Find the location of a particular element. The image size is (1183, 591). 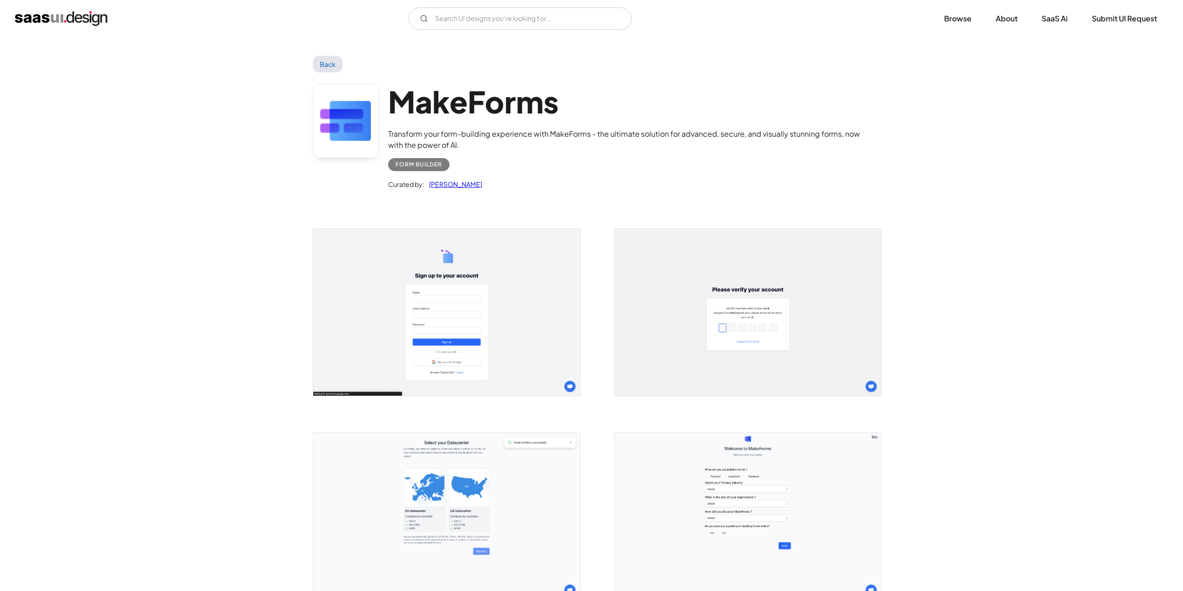

img: 645793c0b11baa1372679a73_MakeForms%20Signup%20Screen.png is located at coordinates (447, 312).